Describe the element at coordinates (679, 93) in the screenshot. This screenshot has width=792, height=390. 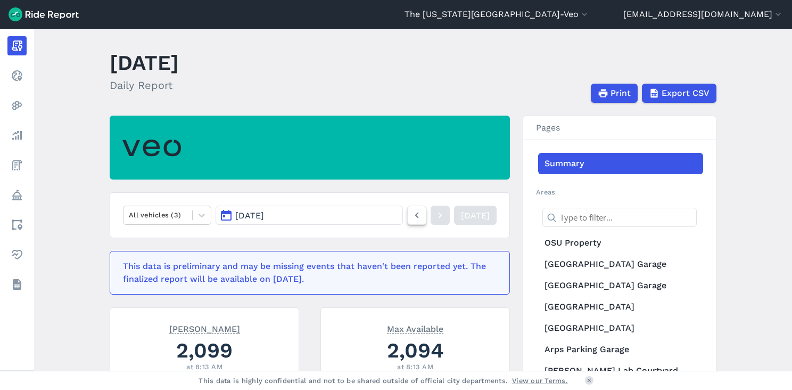
I see `button: Export CSV` at that location.